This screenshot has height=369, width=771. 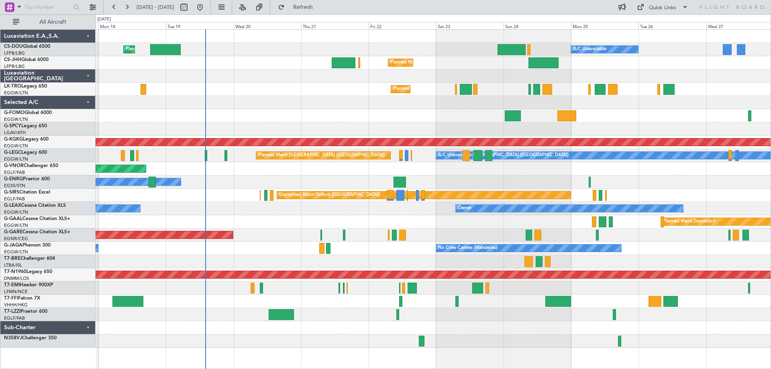 I want to click on a: CS-DOUGlobal 6500, so click(x=27, y=47).